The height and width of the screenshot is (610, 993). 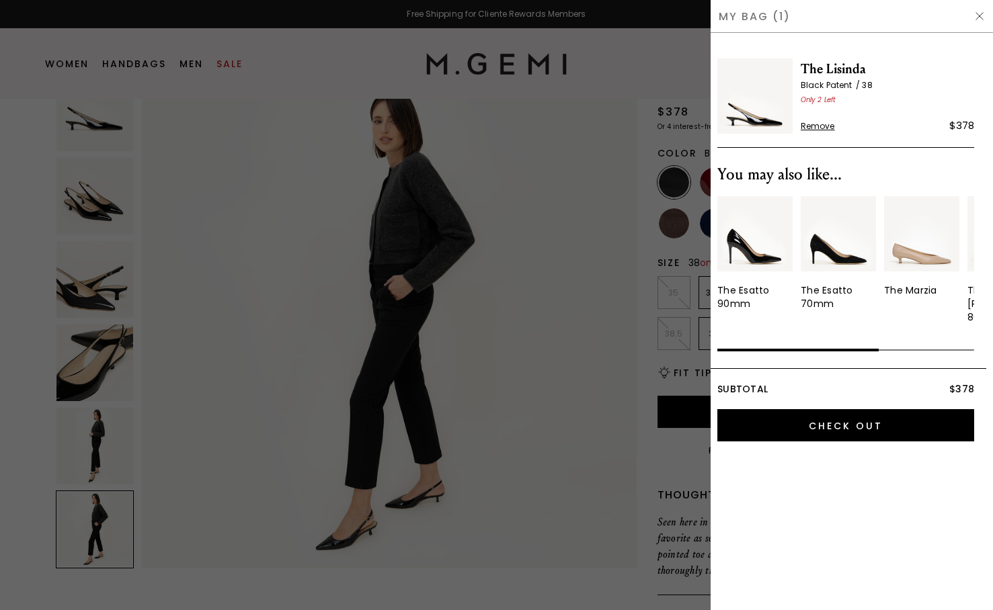 What do you see at coordinates (818, 99) in the screenshot?
I see `span: Only 2 Left` at bounding box center [818, 99].